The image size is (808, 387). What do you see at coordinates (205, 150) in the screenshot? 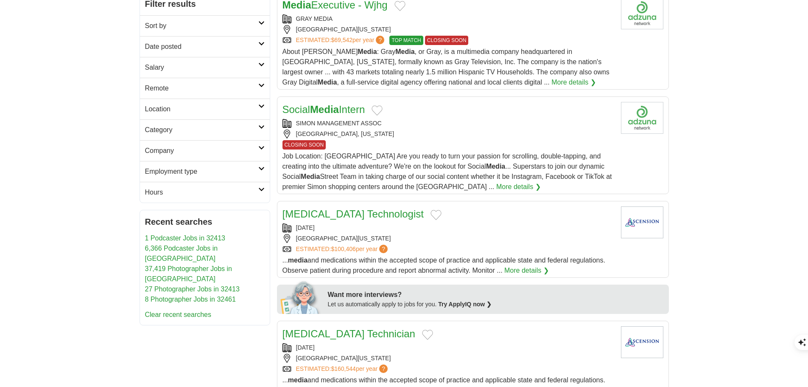
I see `a: Company` at bounding box center [205, 150].